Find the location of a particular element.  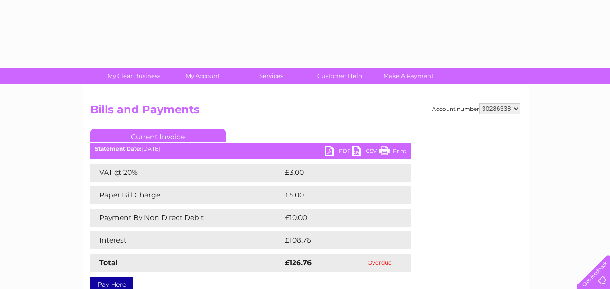

a: My Account is located at coordinates (202, 76).